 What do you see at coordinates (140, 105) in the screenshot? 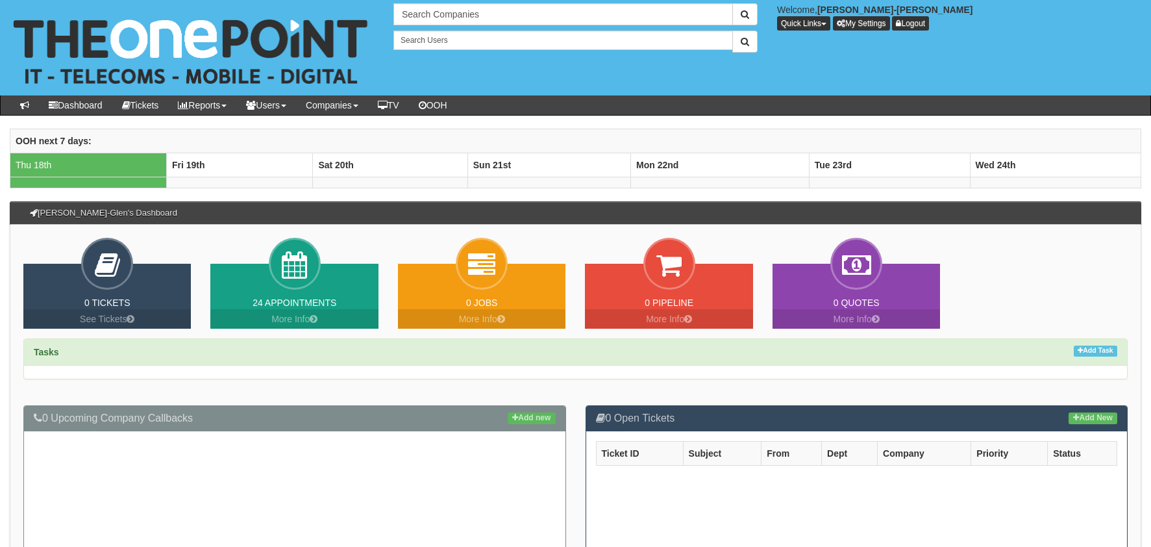
I see `a: Tickets` at bounding box center [140, 105].